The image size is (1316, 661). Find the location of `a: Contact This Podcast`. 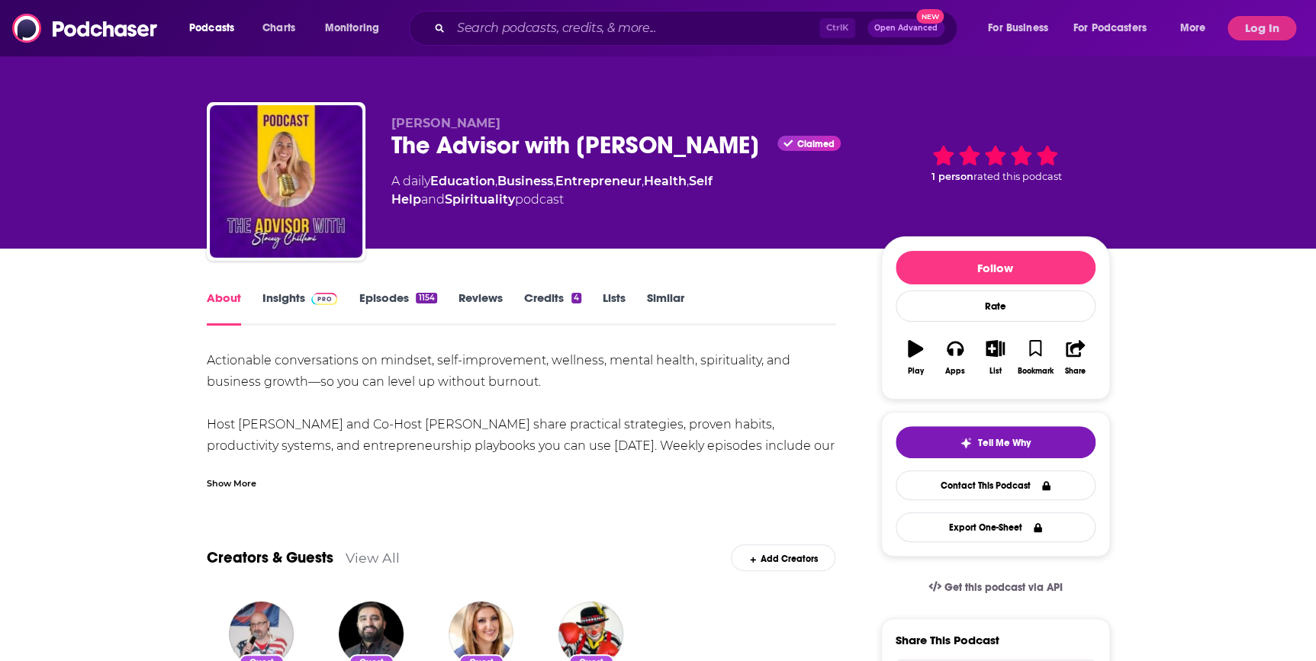

a: Contact This Podcast is located at coordinates (995, 485).